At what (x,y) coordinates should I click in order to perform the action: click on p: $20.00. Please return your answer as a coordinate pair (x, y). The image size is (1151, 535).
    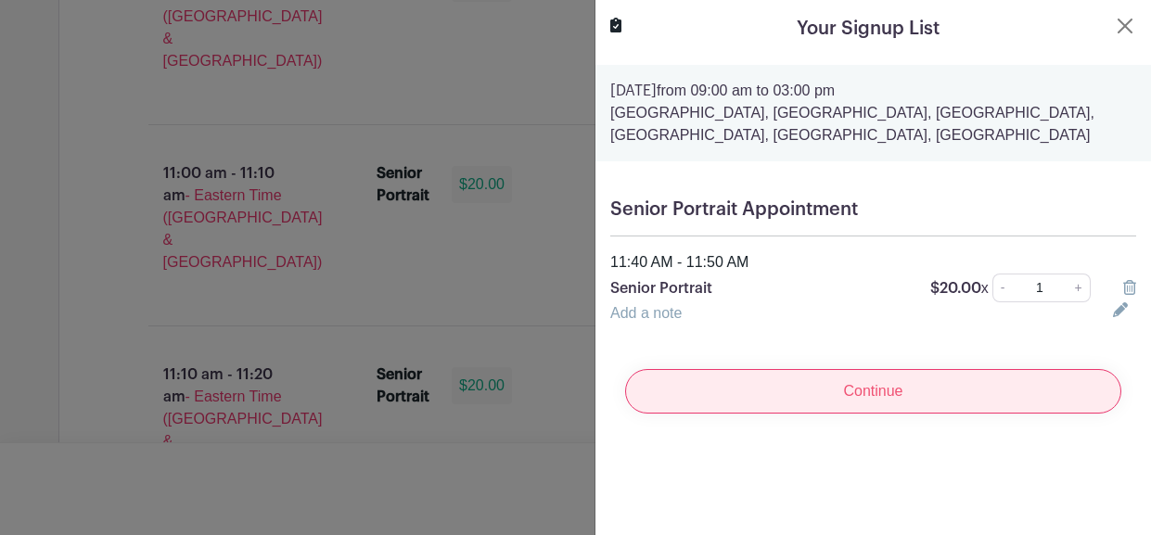
    Looking at the image, I should click on (959, 288).